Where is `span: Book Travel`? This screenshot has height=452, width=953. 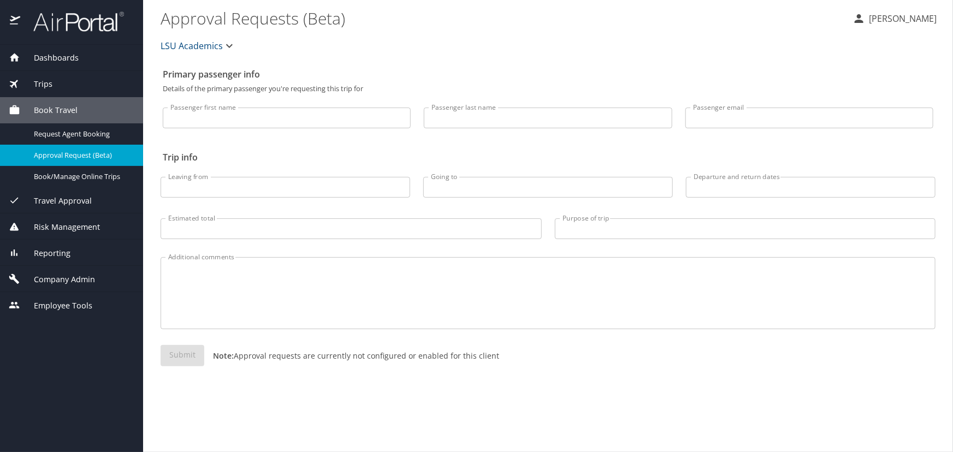 span: Book Travel is located at coordinates (49, 110).